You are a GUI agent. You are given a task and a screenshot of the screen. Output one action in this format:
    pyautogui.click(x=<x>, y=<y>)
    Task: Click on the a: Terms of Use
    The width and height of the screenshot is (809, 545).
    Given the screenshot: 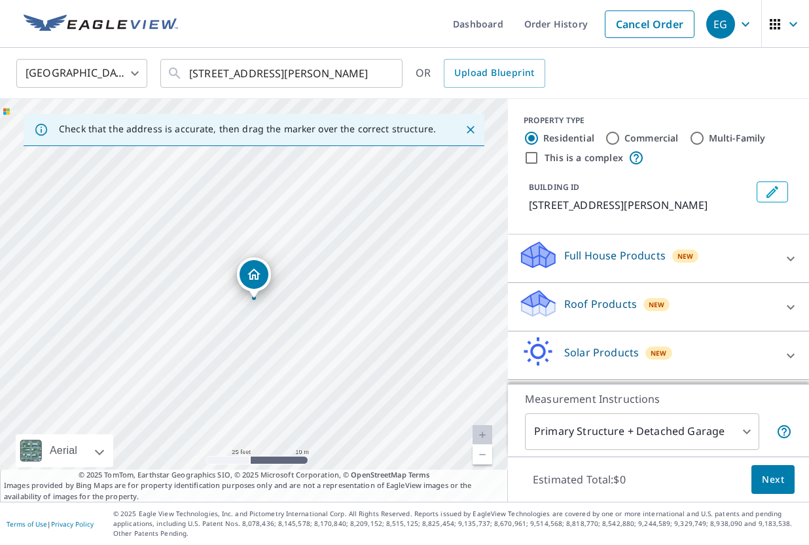 What is the action you would take?
    pyautogui.click(x=27, y=524)
    